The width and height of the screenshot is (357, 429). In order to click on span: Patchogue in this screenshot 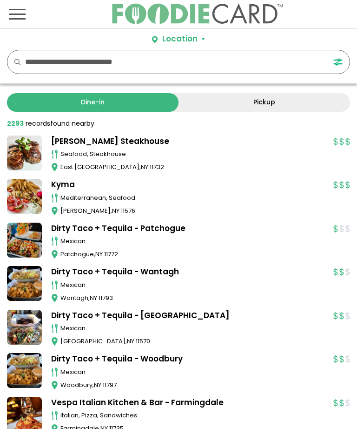, I will do `click(77, 254)`.